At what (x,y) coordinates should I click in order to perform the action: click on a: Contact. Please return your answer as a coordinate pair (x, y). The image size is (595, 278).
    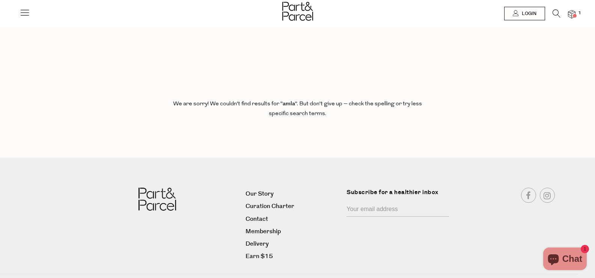
    Looking at the image, I should click on (293, 219).